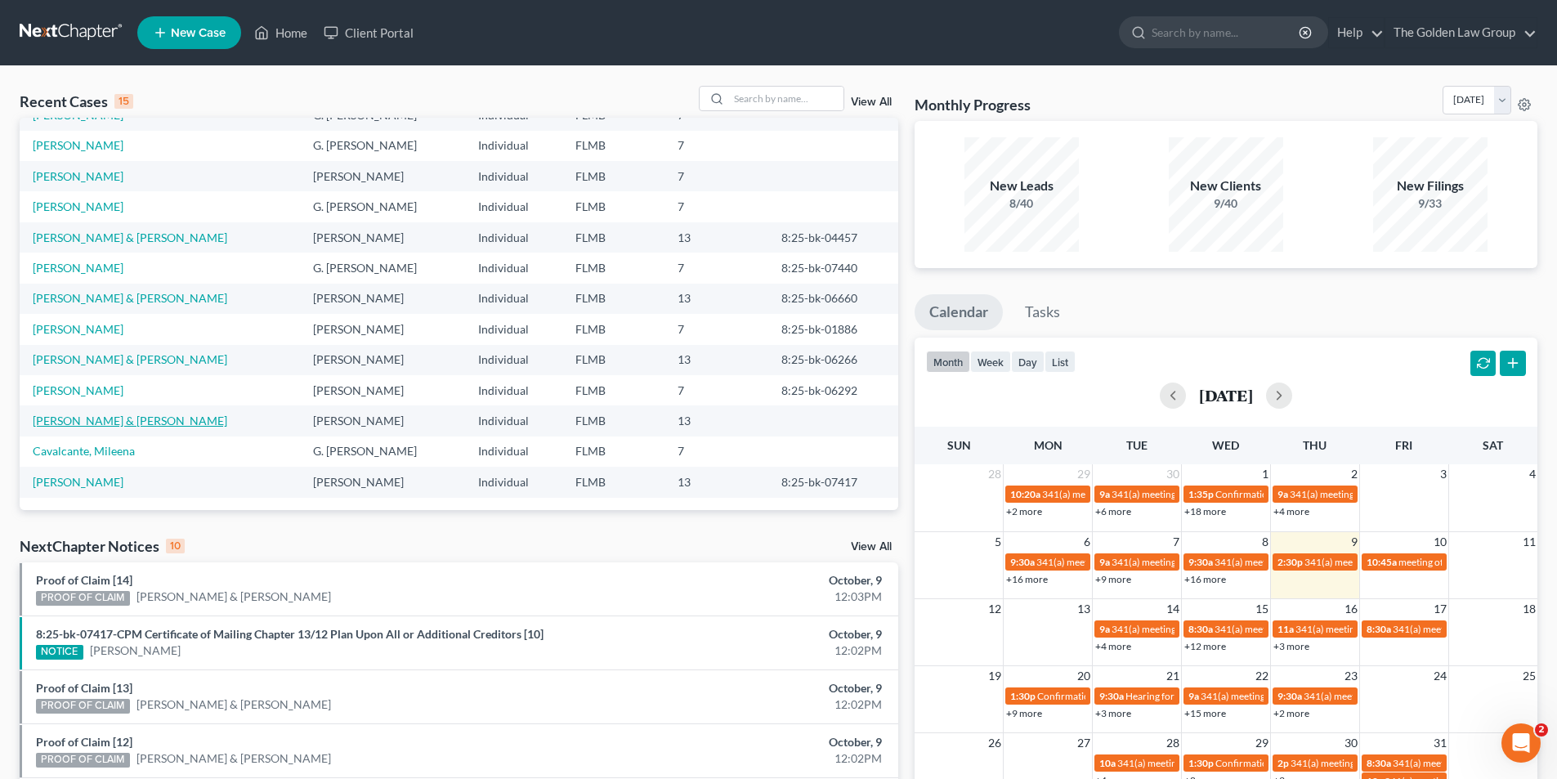 The height and width of the screenshot is (779, 1557). What do you see at coordinates (1173, 609) in the screenshot?
I see `span: 14` at bounding box center [1173, 609].